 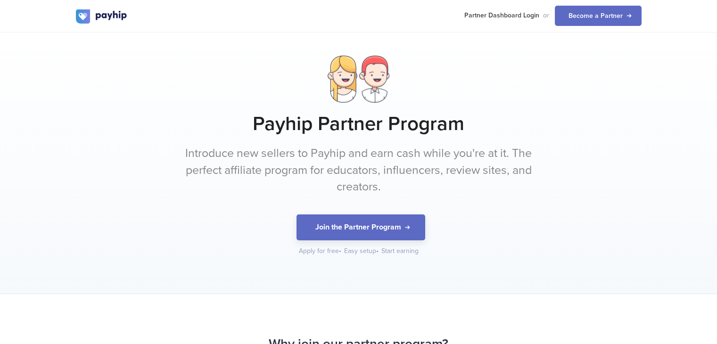 I want to click on h1: Payhip Partner Program, so click(x=359, y=124).